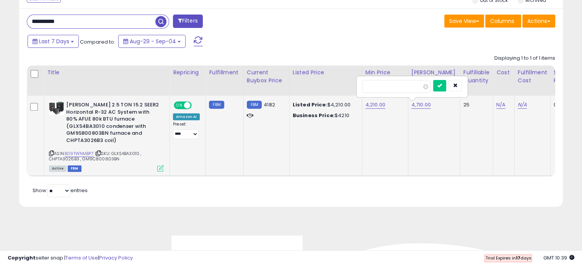 This screenshot has height=266, width=582. I want to click on button: Filters, so click(188, 21).